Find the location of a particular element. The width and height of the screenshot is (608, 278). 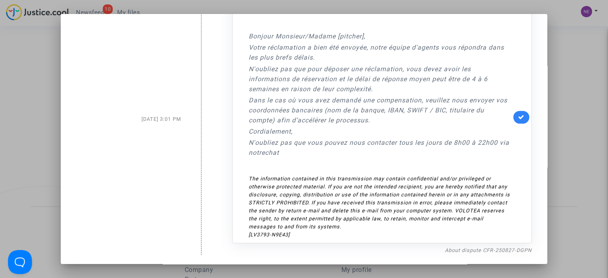

a: About dispute CFR-250827-DGPN is located at coordinates (488, 250).